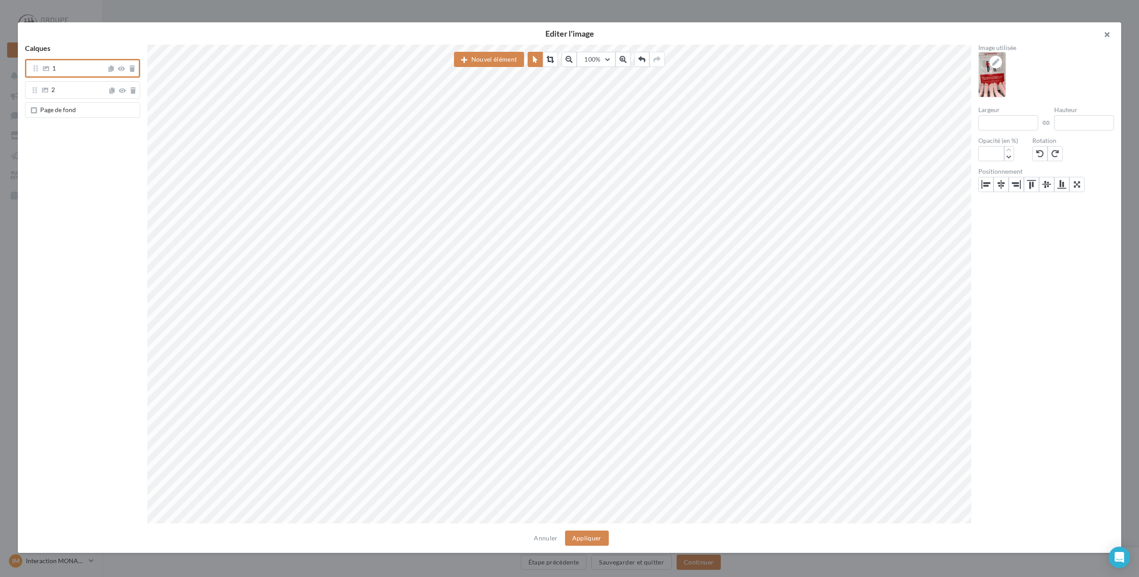 The width and height of the screenshot is (1139, 577). Describe the element at coordinates (54, 68) in the screenshot. I see `span: 1` at that location.